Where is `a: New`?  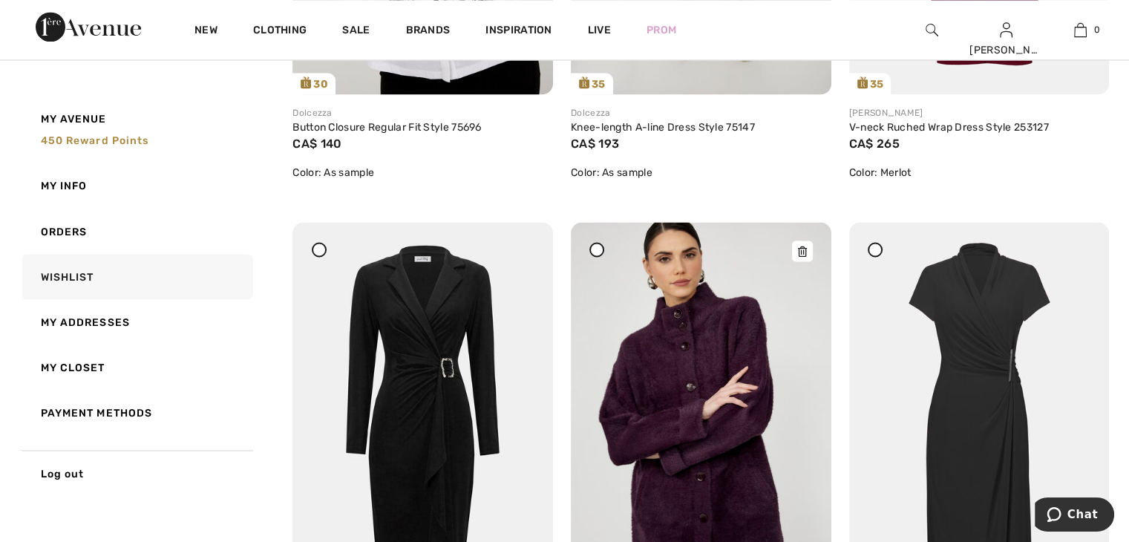 a: New is located at coordinates (206, 31).